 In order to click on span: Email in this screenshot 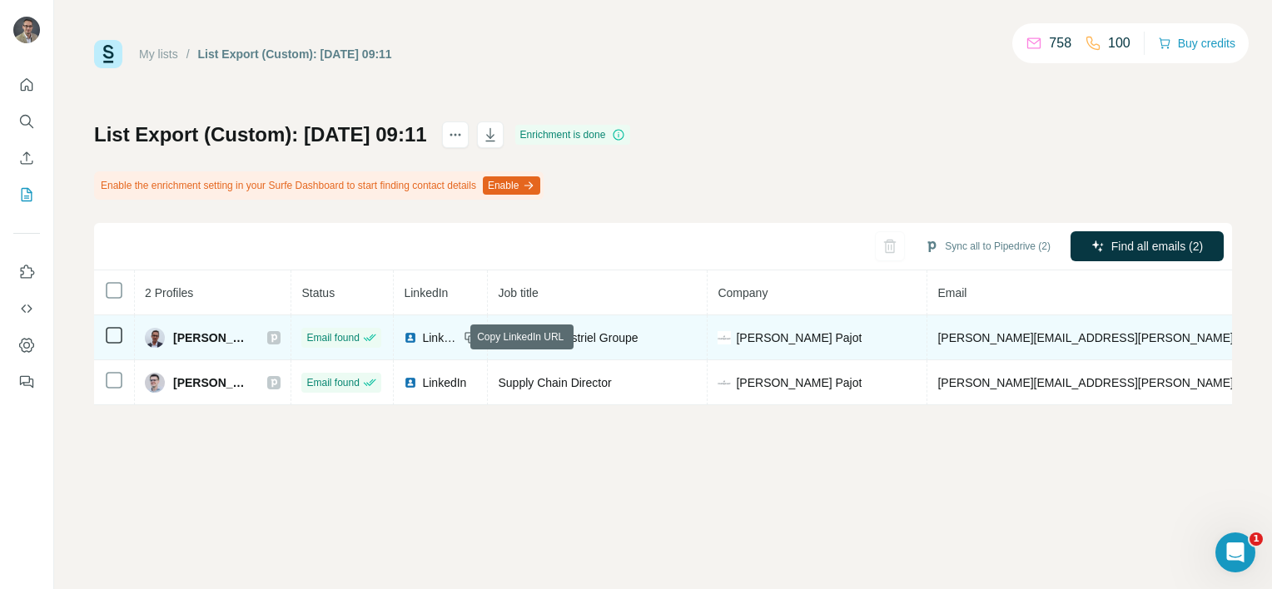, I will do `click(951, 293)`.